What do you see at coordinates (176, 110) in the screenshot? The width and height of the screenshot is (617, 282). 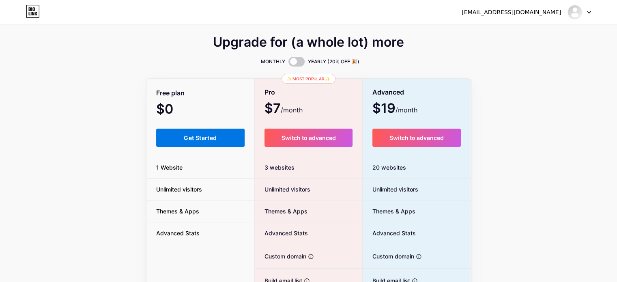 I see `span: $0` at bounding box center [176, 110].